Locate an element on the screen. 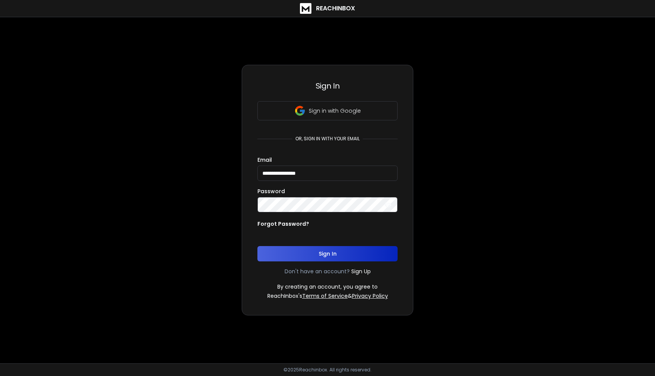 The image size is (655, 376). button: Sign in with Google is located at coordinates (328, 111).